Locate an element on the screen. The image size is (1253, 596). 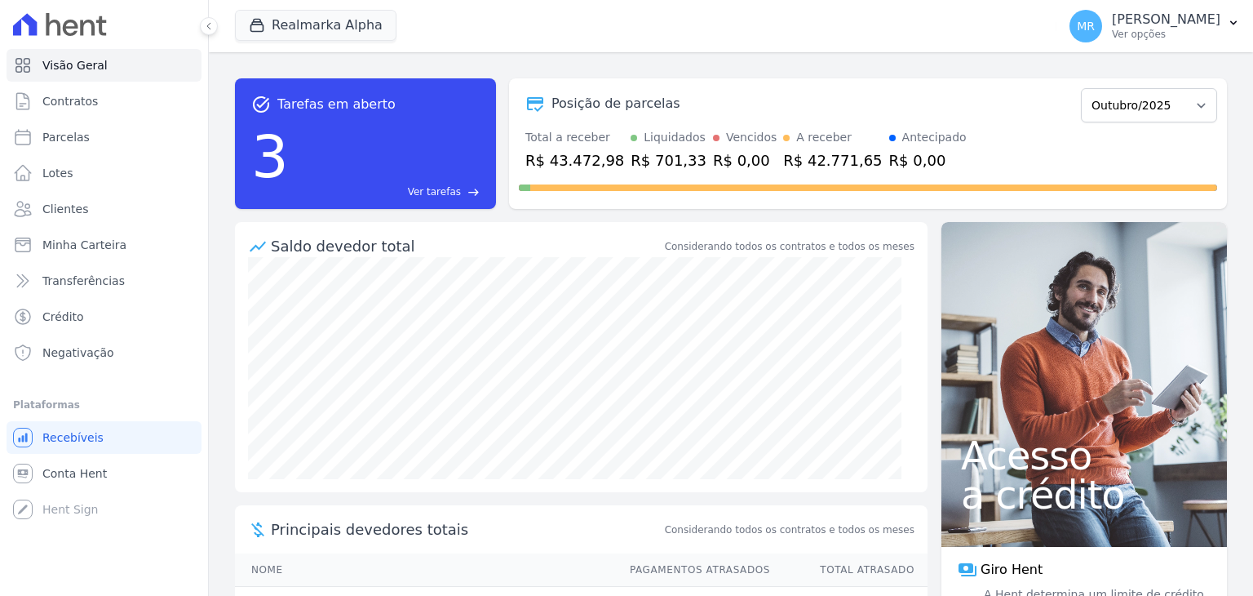
div: Plataformas is located at coordinates (104, 405).